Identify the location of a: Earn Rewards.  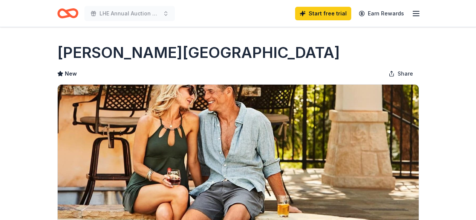
(381, 14).